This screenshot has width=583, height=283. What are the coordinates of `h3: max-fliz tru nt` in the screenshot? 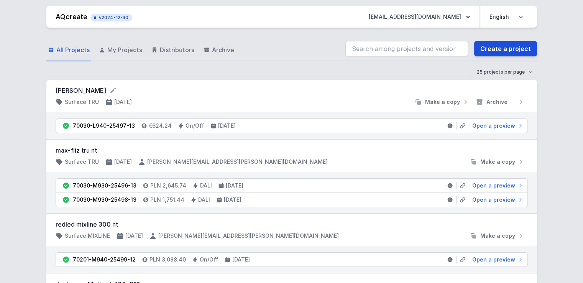 It's located at (292, 150).